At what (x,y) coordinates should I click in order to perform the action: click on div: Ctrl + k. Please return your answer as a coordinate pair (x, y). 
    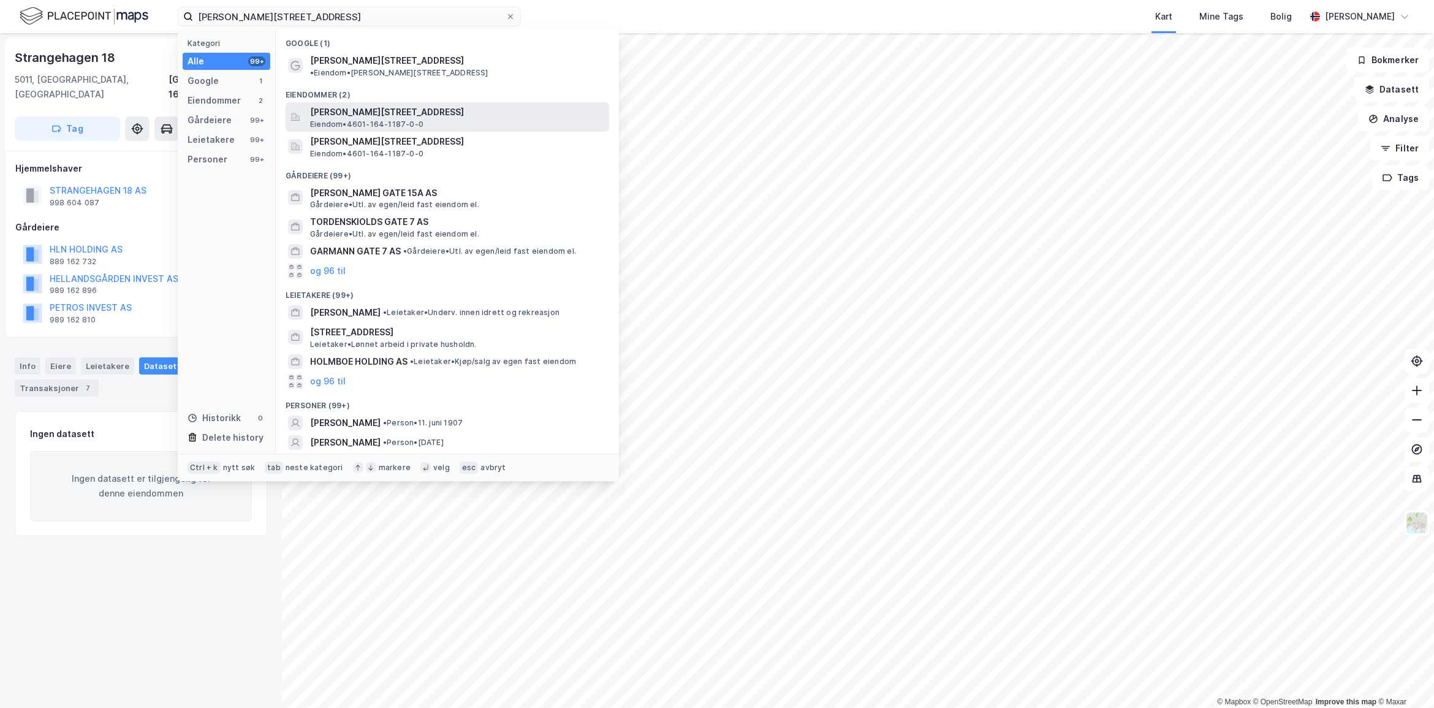
    Looking at the image, I should click on (204, 468).